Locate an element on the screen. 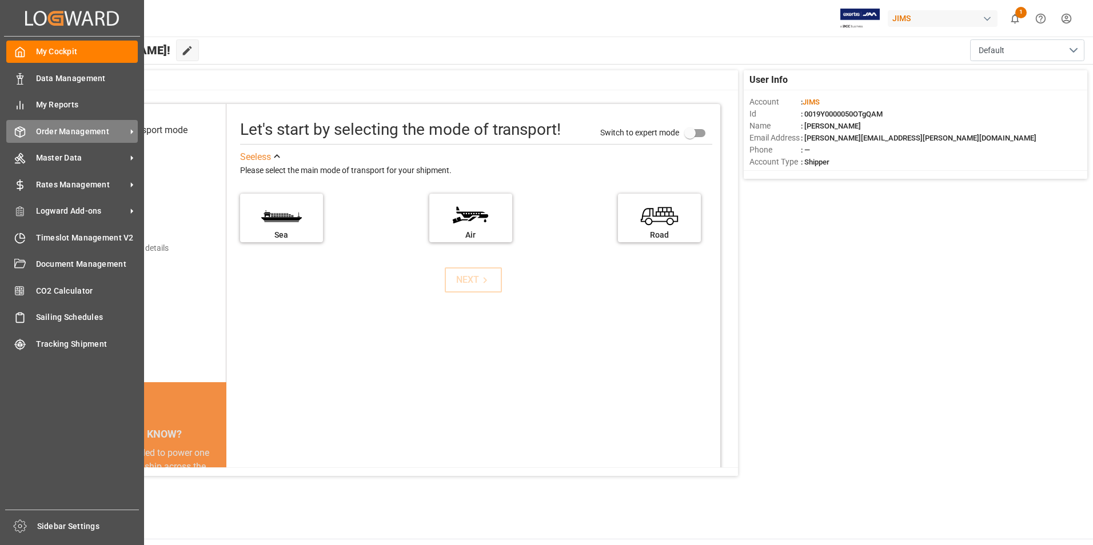  button: open menu is located at coordinates (1027, 50).